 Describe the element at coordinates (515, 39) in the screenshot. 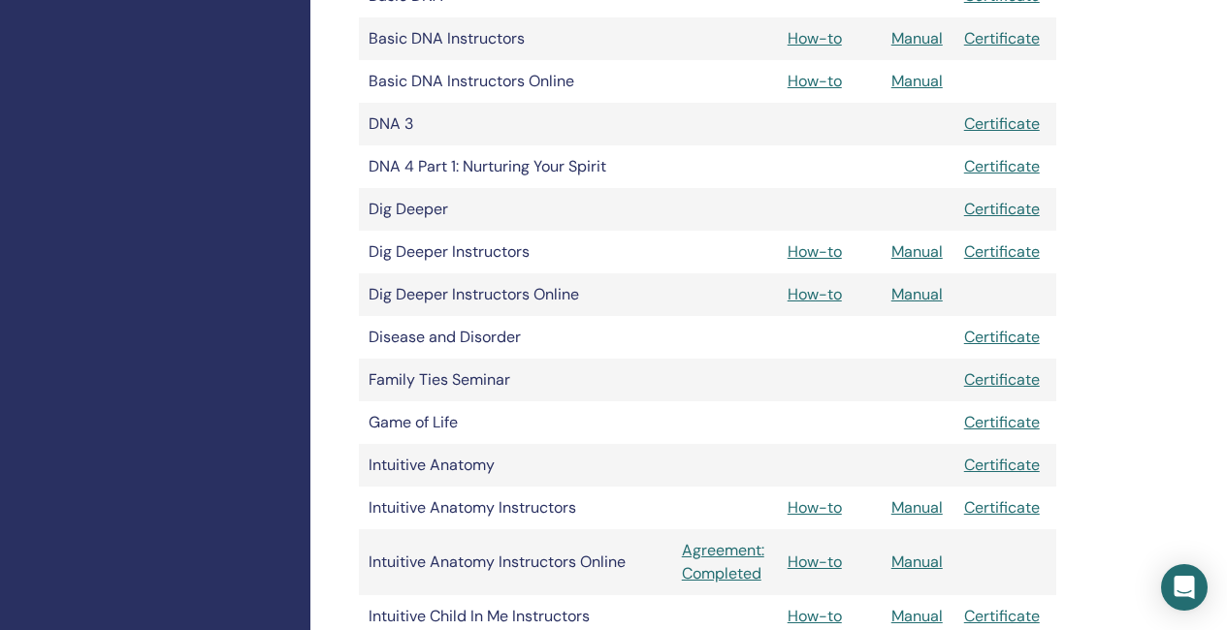

I see `td: Basic DNA Instructors` at that location.